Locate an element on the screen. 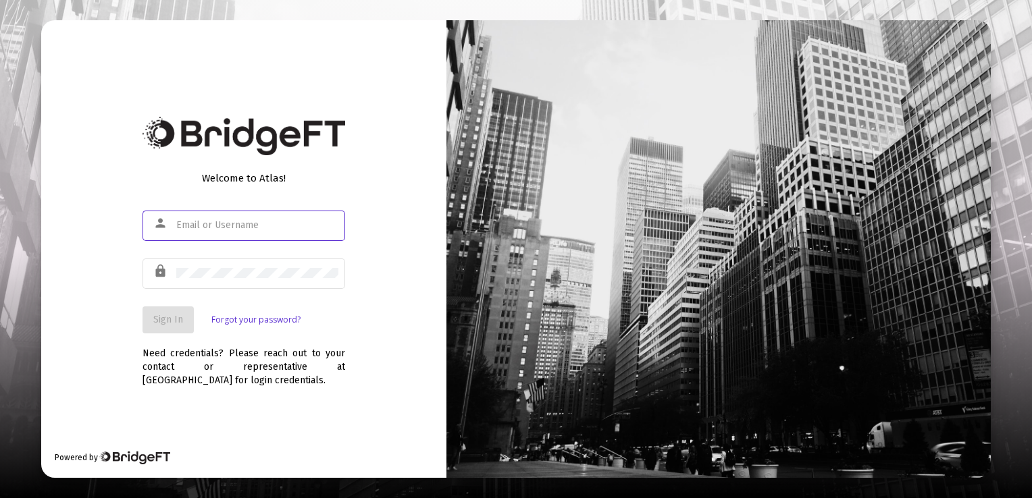 Image resolution: width=1032 pixels, height=498 pixels. div: Powered by is located at coordinates (112, 458).